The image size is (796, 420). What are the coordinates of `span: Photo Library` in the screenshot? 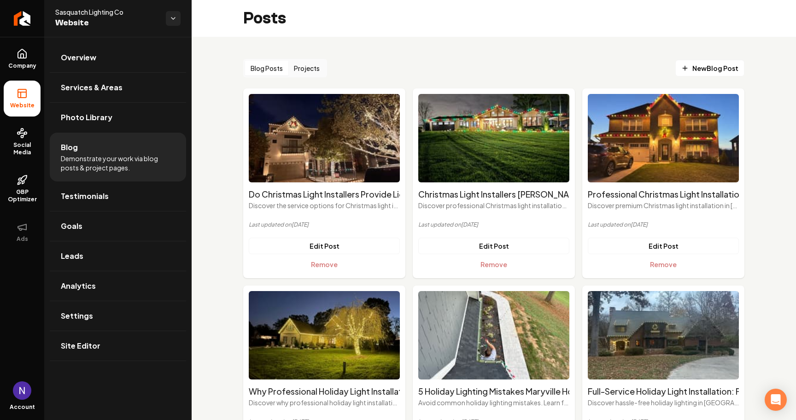 It's located at (87, 117).